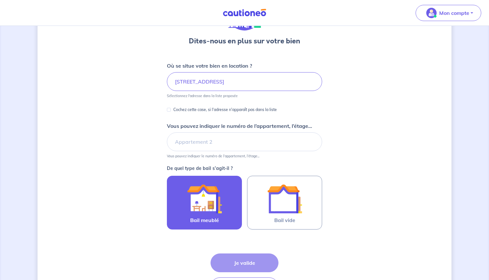 The image size is (489, 280). What do you see at coordinates (284, 198) in the screenshot?
I see `img: illu_empty_lease.svg` at bounding box center [284, 198].